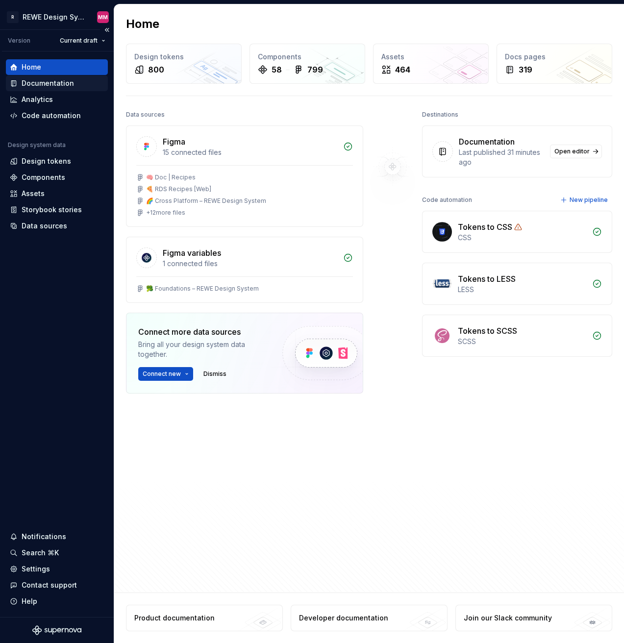  I want to click on a: Open editor, so click(576, 151).